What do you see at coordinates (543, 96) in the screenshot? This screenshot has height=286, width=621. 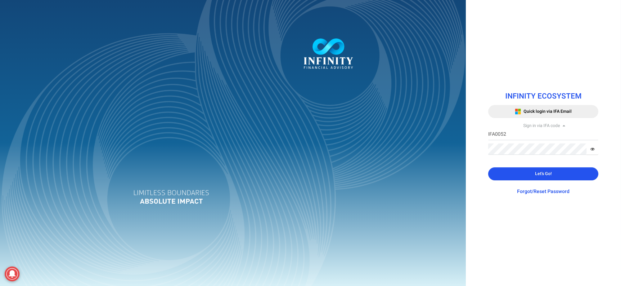 I see `h1: INFINITY ECOSYSTEM` at bounding box center [543, 96].